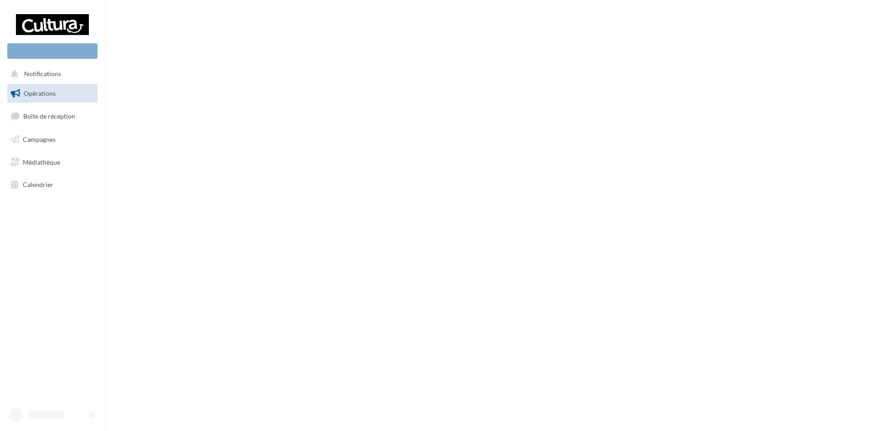 This screenshot has height=431, width=875. I want to click on a: Calendrier, so click(52, 185).